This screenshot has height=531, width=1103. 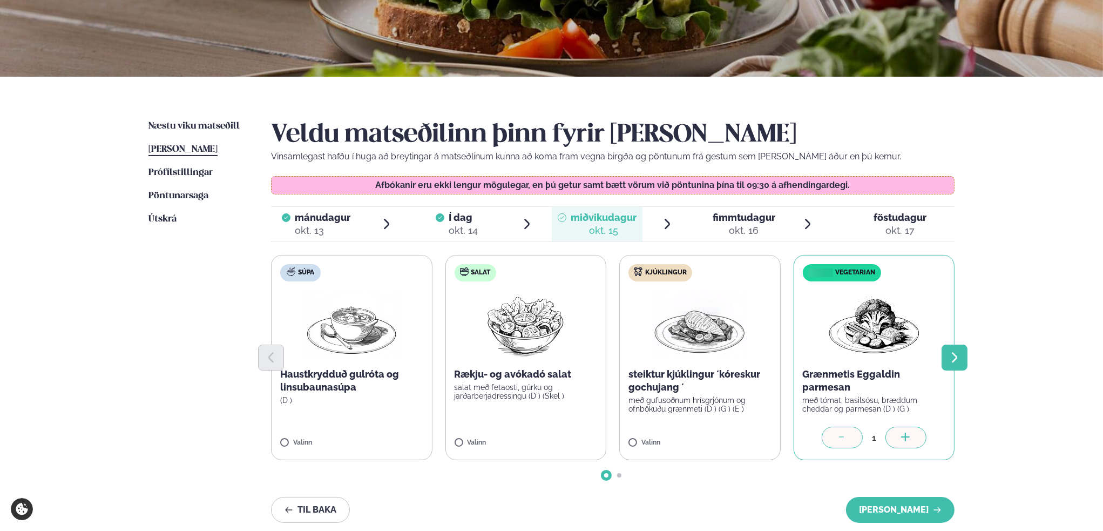 What do you see at coordinates (874, 381) in the screenshot?
I see `p: Grænmetis Eggaldin parmesan` at bounding box center [874, 381].